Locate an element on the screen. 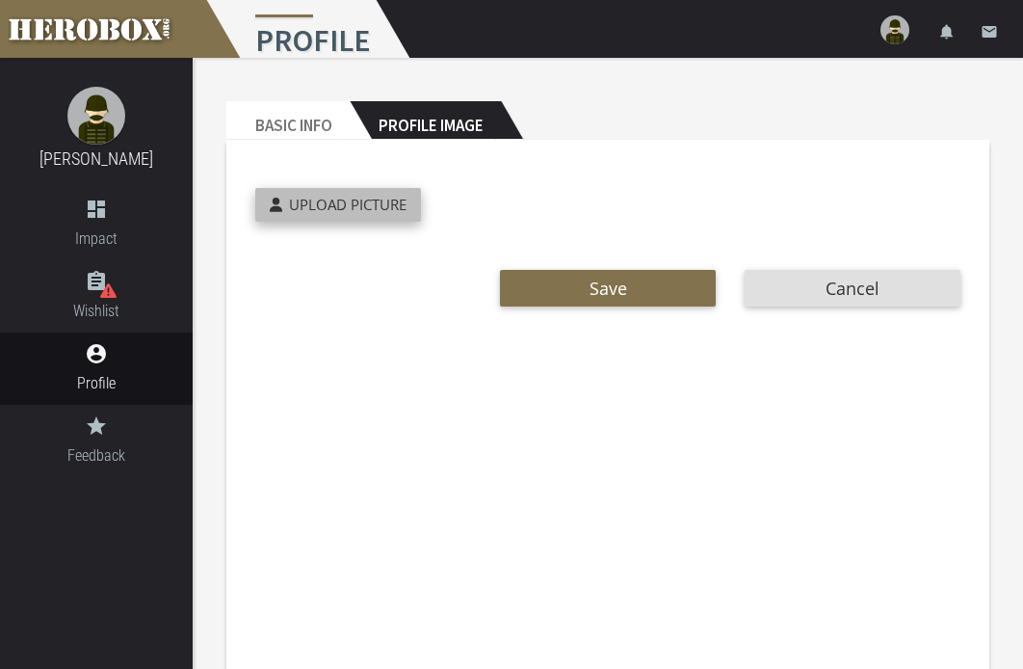 The height and width of the screenshot is (669, 1023). button: Save is located at coordinates (608, 288).